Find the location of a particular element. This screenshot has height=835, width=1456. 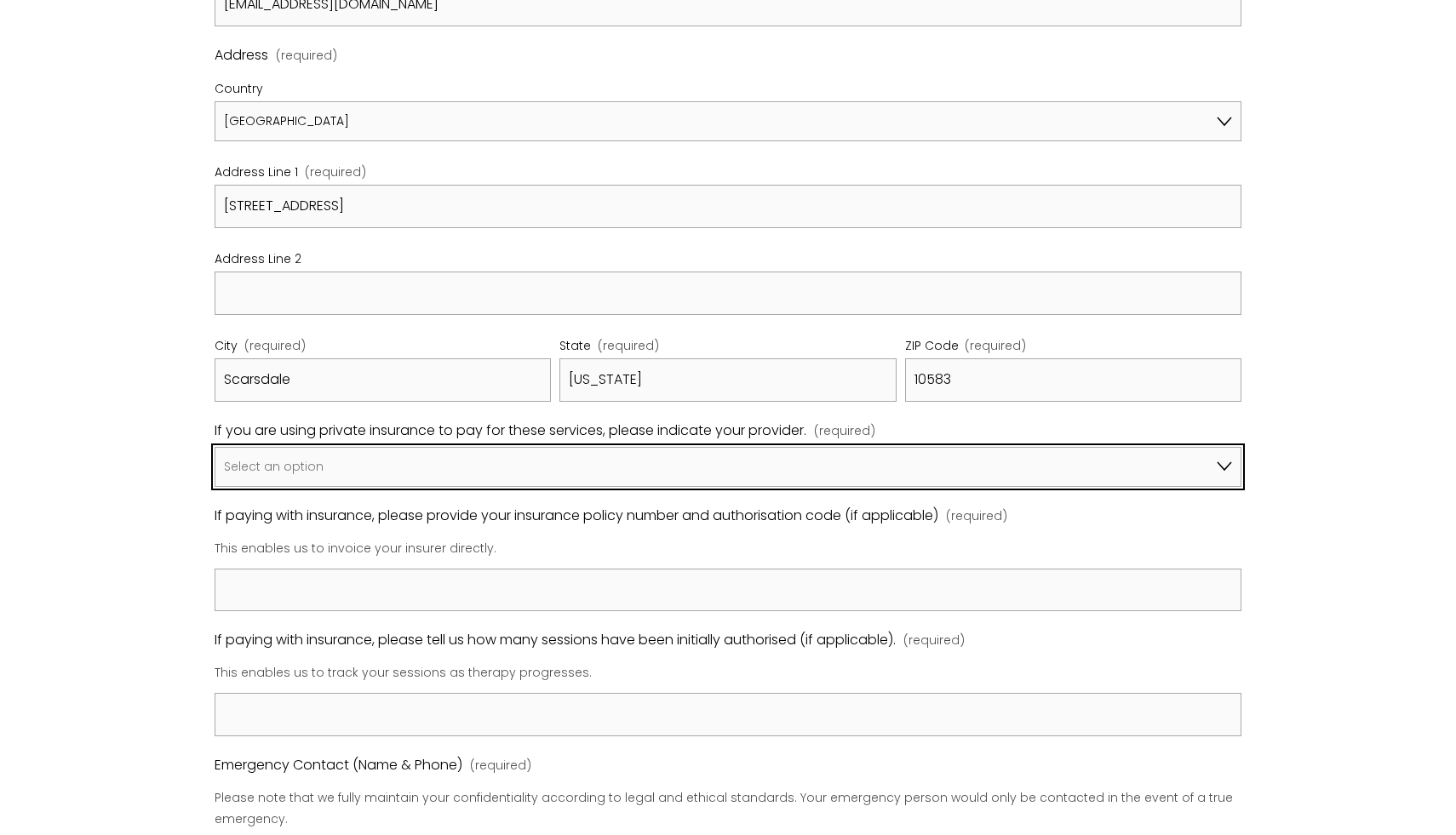

div: Address Line 2 is located at coordinates (728, 260).